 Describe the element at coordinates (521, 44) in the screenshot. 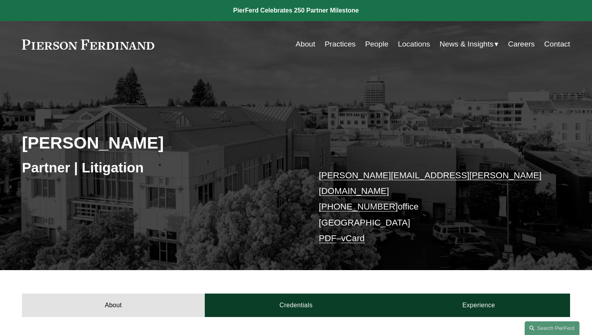

I see `a: Careers` at that location.